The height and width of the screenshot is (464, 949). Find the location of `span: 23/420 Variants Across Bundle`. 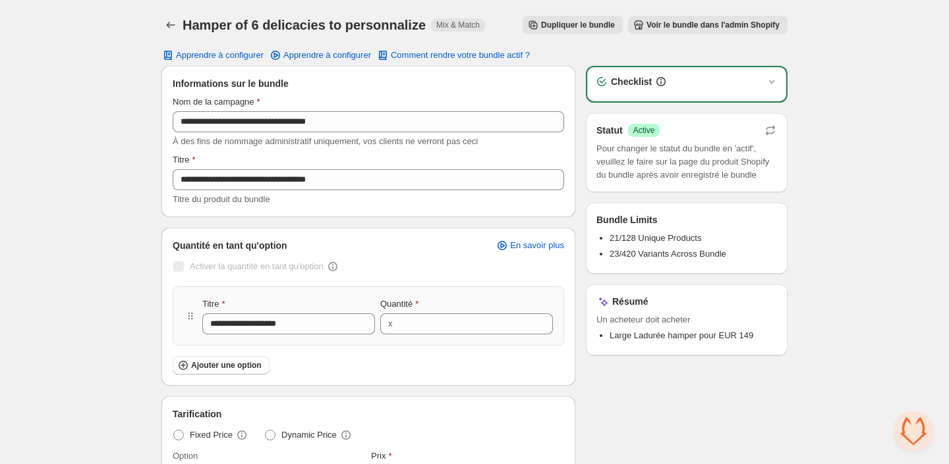

span: 23/420 Variants Across Bundle is located at coordinates (667, 254).